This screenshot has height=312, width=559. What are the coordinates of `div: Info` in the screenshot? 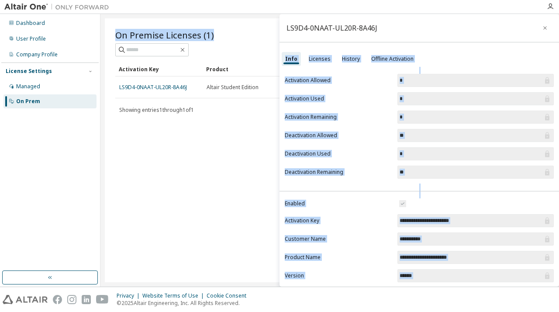 It's located at (291, 59).